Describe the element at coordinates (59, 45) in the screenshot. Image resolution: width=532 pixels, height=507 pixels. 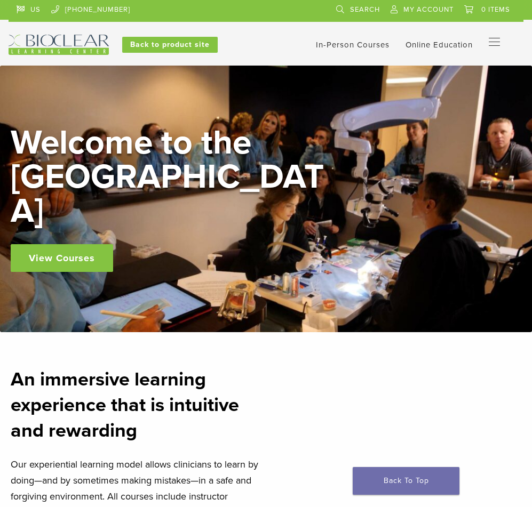
I see `img: Bioclear` at that location.